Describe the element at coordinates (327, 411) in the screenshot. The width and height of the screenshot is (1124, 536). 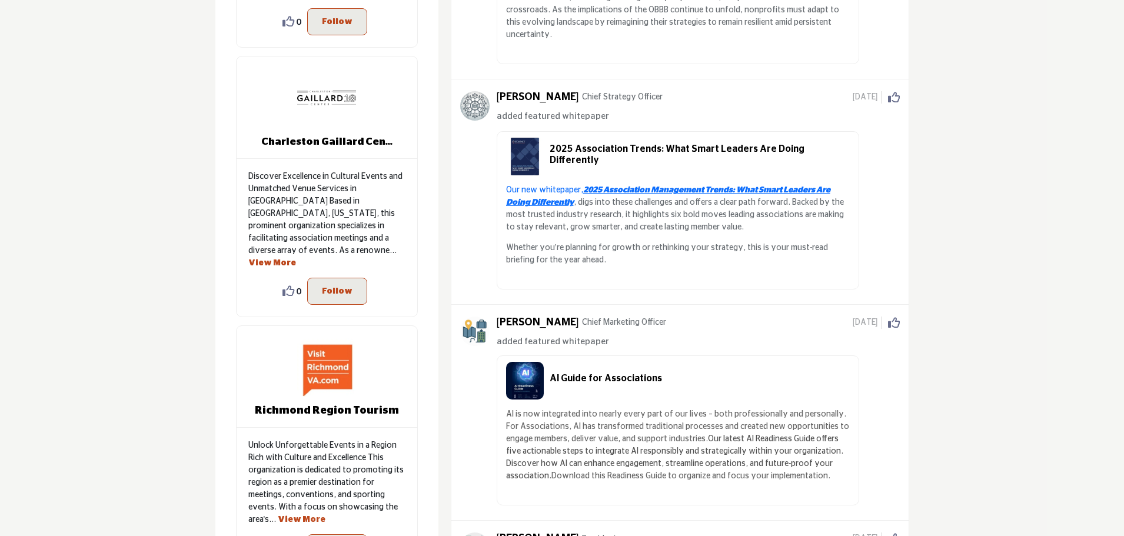
I see `a: Richmond Region Tourism` at that location.